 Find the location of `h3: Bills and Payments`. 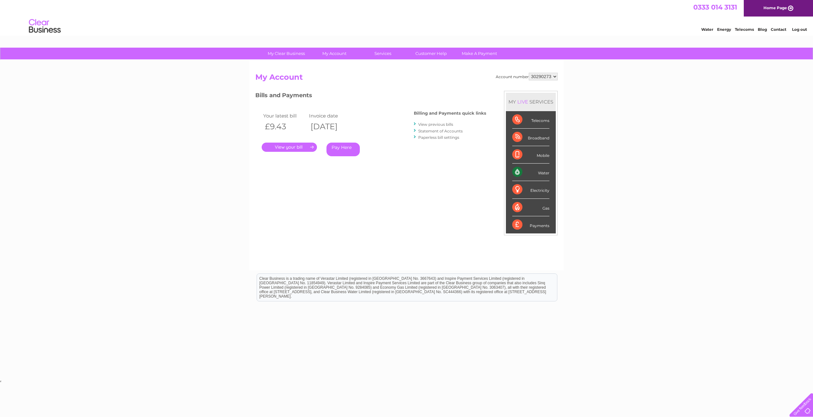

h3: Bills and Payments is located at coordinates (371, 96).